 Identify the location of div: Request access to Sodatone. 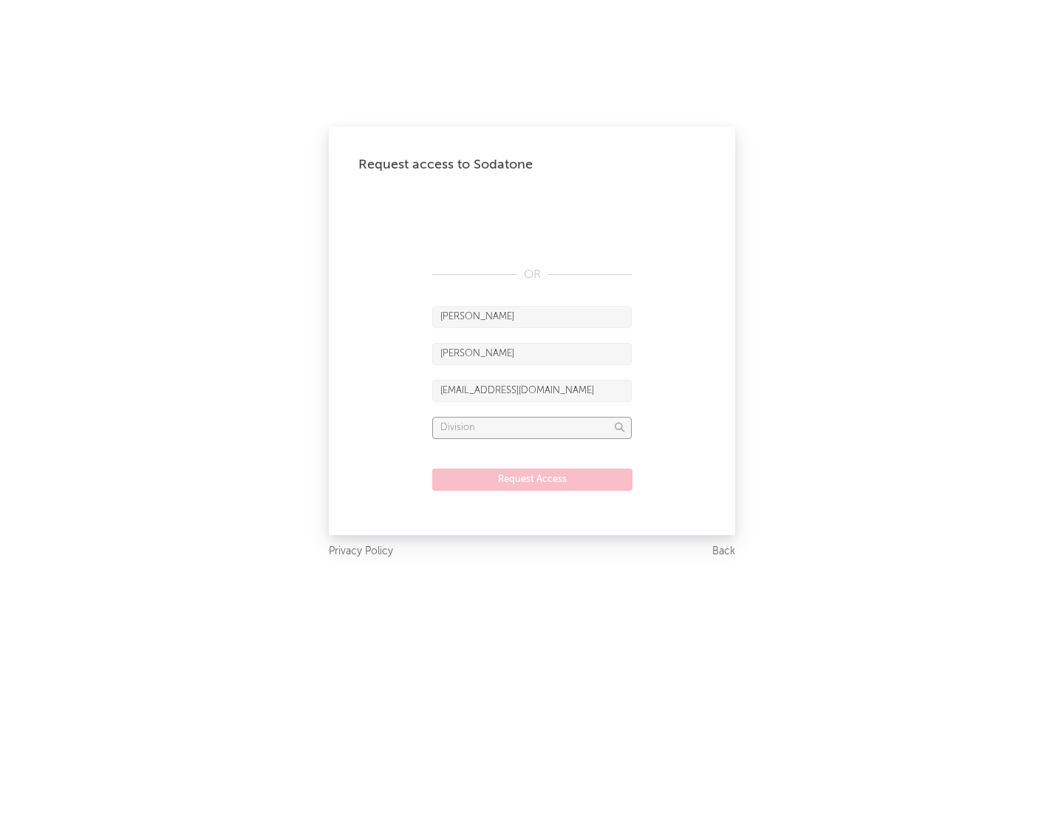
(532, 165).